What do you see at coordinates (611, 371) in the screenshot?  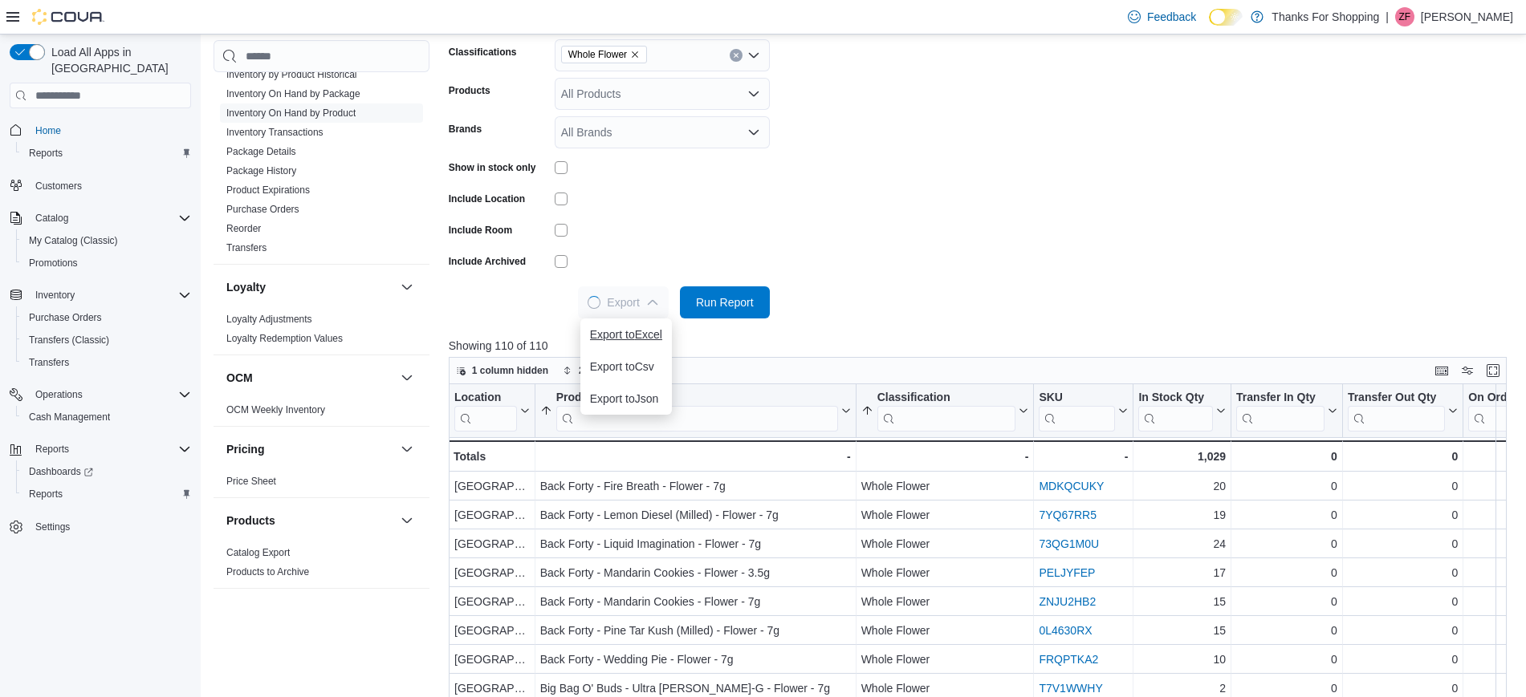 I see `span: 2 fields sorted` at bounding box center [611, 371].